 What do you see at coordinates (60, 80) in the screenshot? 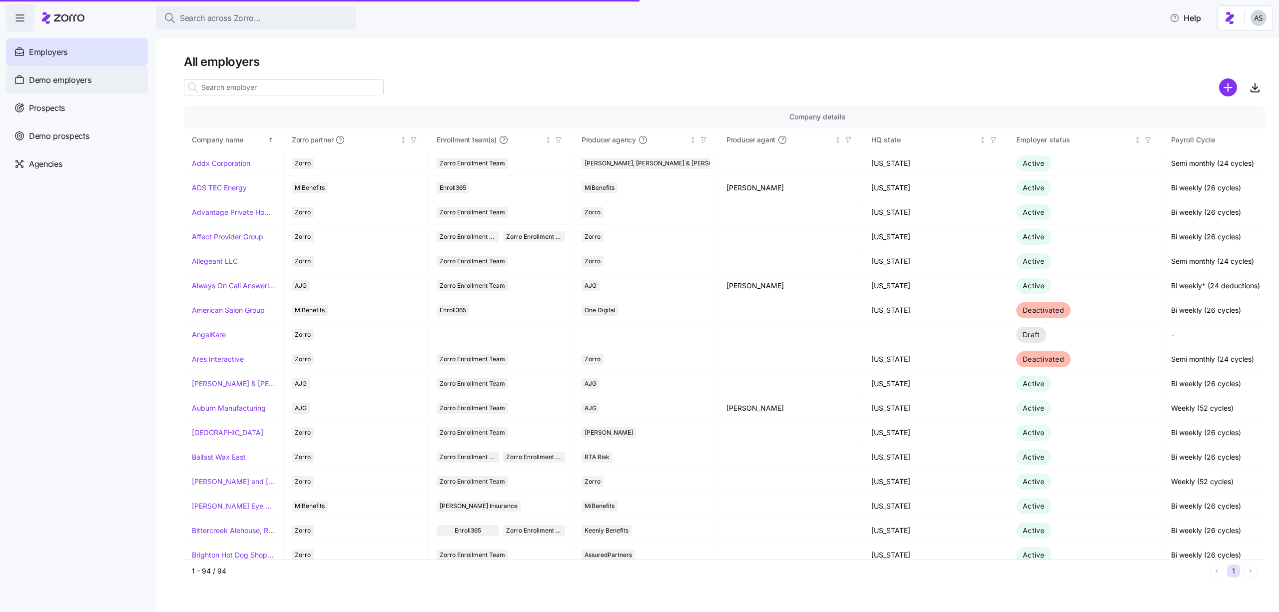
I see `span: Demo employers` at bounding box center [60, 80].